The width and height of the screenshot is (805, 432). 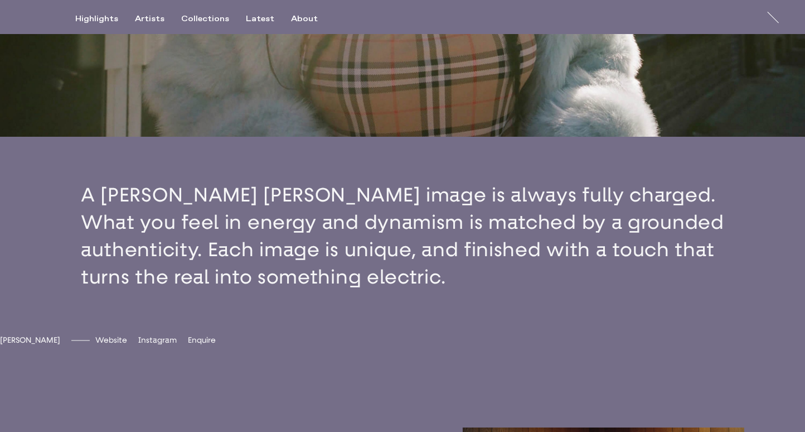 I want to click on span: Enquire, so click(x=202, y=340).